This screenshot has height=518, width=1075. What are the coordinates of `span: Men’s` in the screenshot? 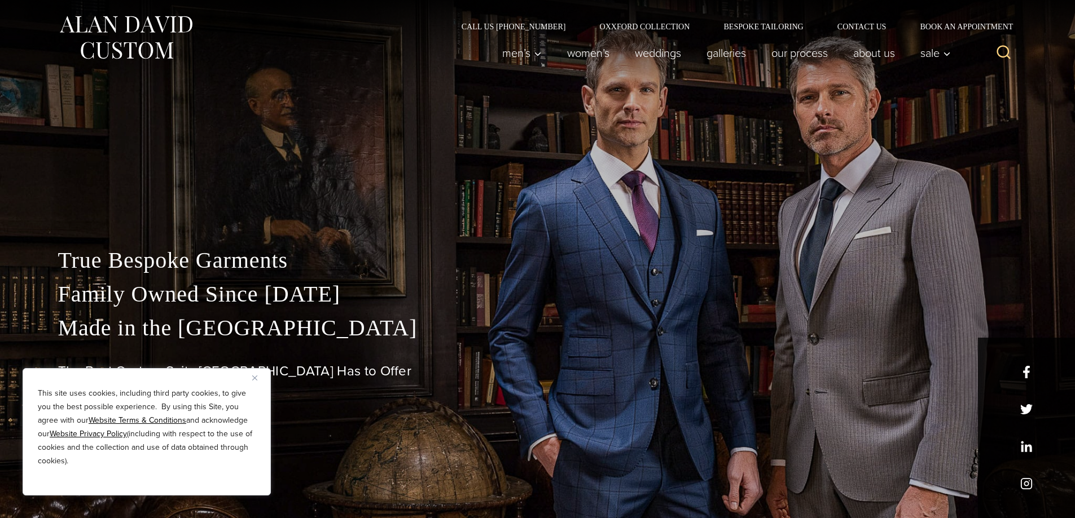 It's located at (522, 53).